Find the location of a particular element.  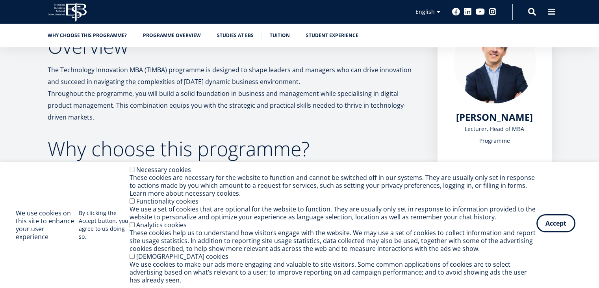

a: Instagram is located at coordinates (493, 12).